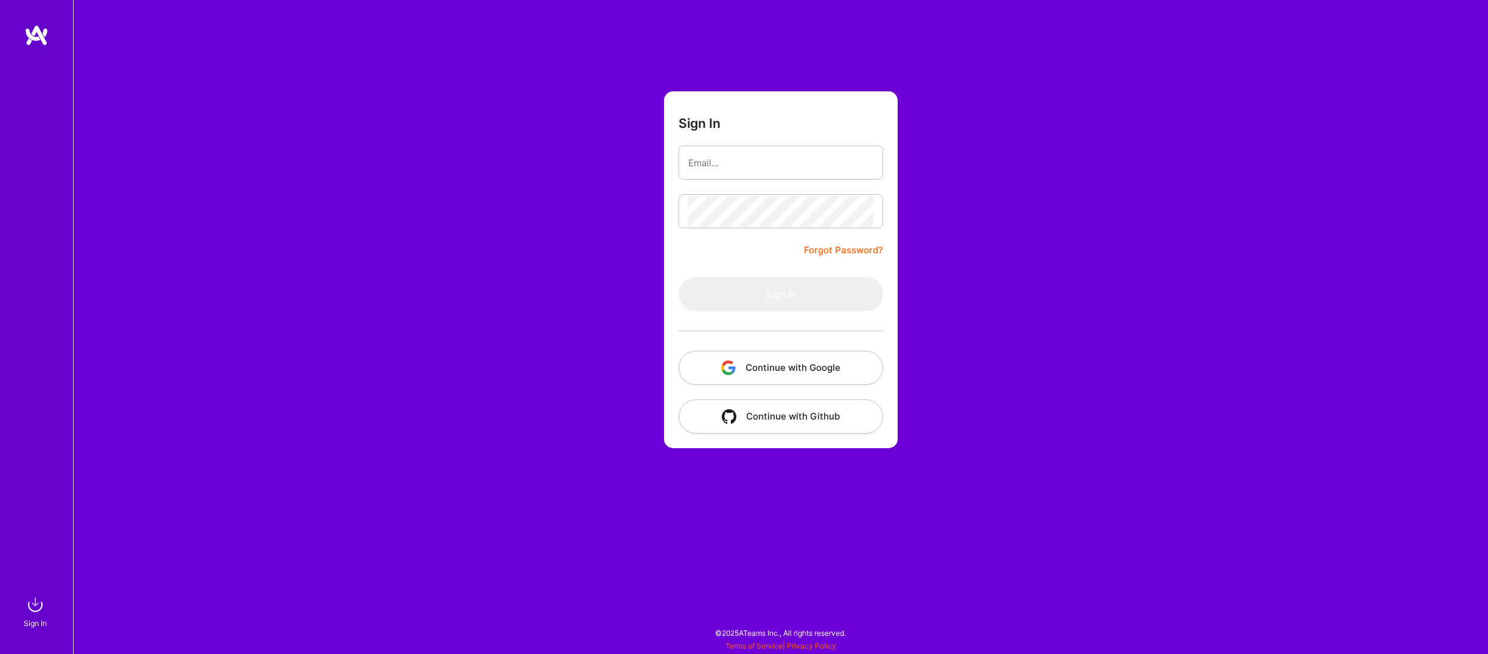 The width and height of the screenshot is (1488, 654). What do you see at coordinates (754, 645) in the screenshot?
I see `a: Terms of Service` at bounding box center [754, 645].